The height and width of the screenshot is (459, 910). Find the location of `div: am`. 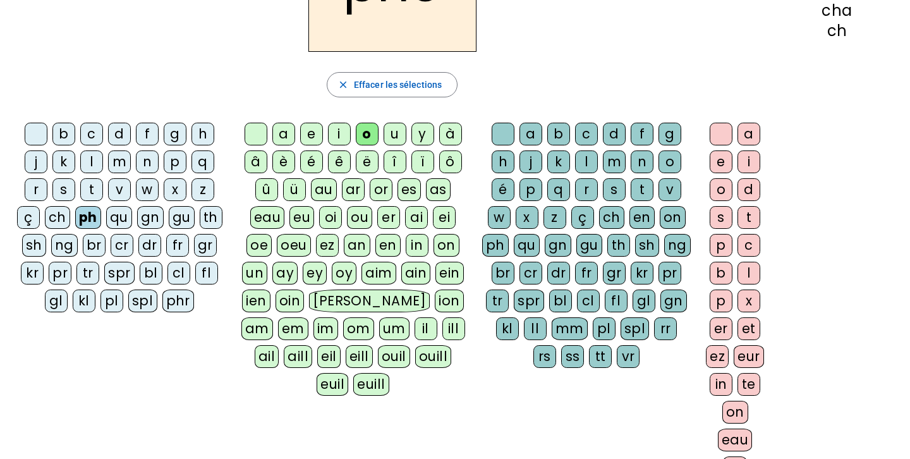

div: am is located at coordinates (257, 329).